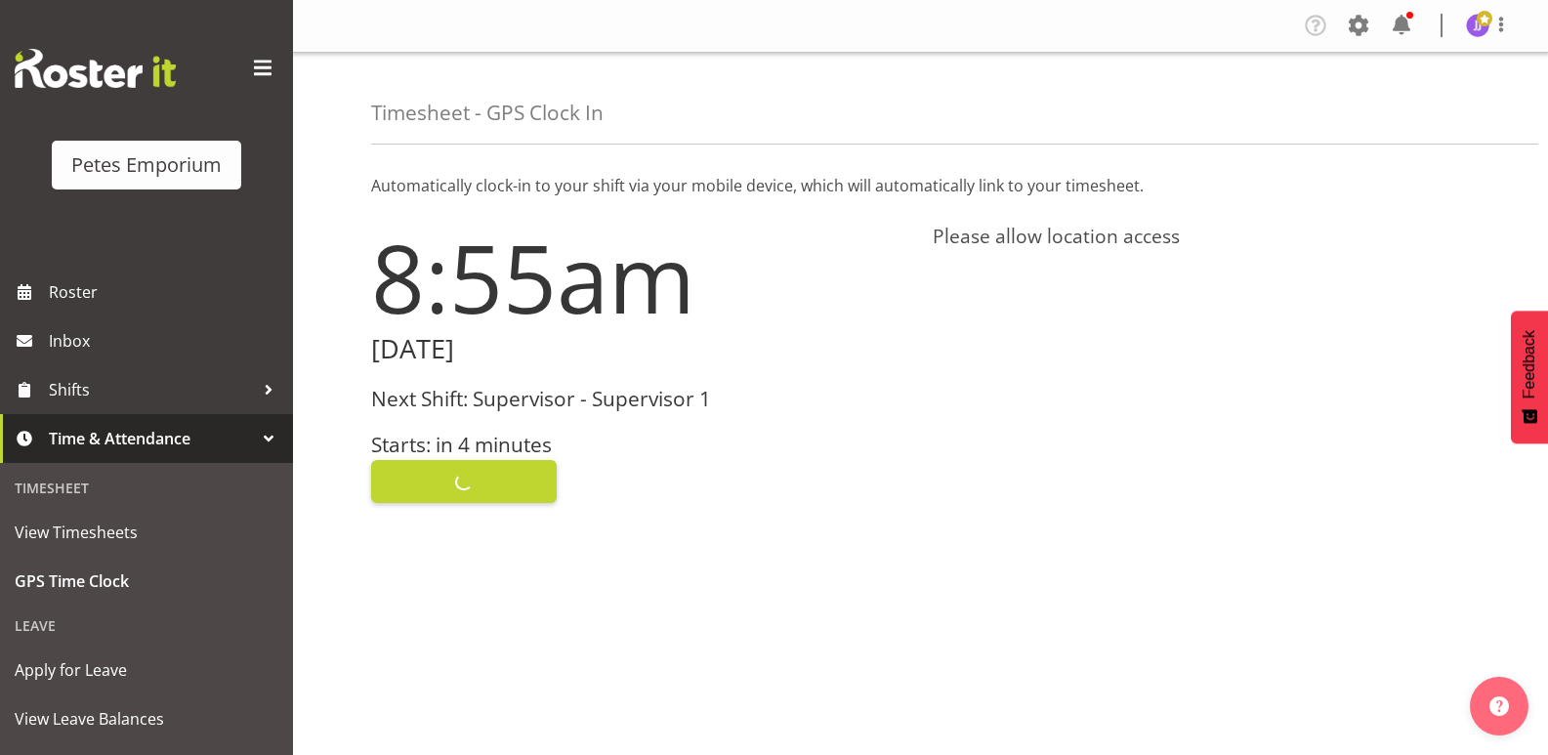 The image size is (1548, 755). Describe the element at coordinates (166, 341) in the screenshot. I see `span: Inbox` at that location.